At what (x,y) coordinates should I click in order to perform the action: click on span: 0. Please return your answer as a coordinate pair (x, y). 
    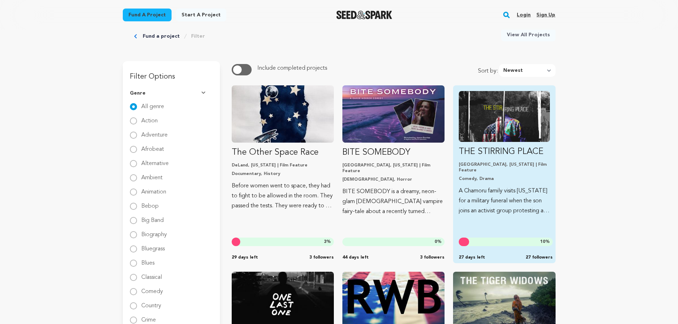
    Looking at the image, I should click on (436, 242).